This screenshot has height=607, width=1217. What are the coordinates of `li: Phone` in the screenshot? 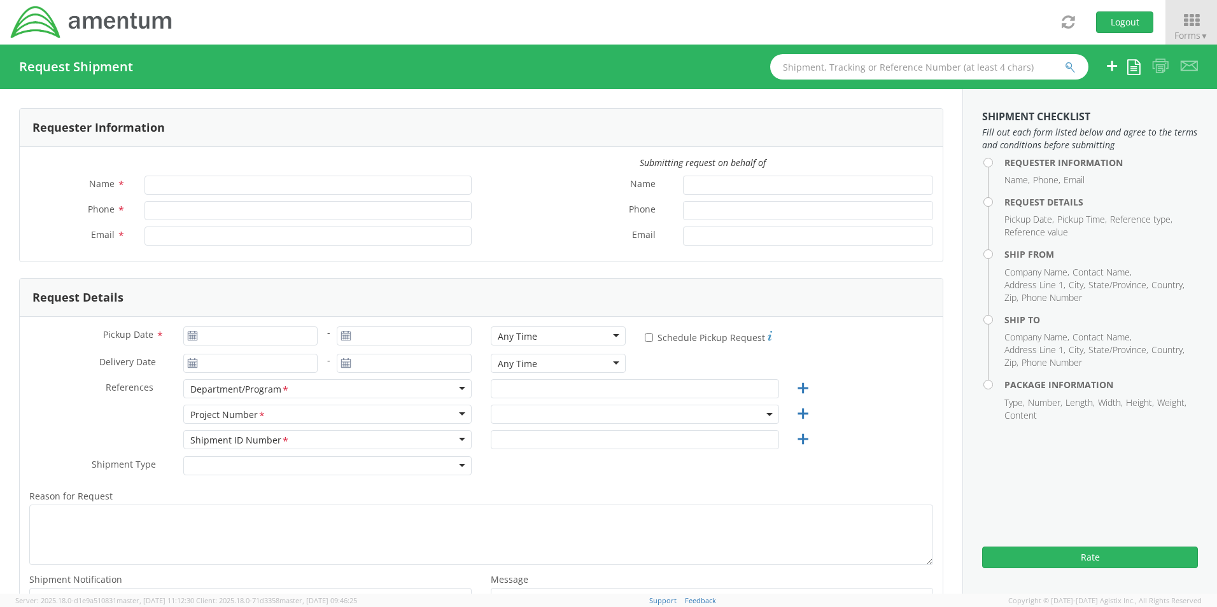 It's located at (1047, 180).